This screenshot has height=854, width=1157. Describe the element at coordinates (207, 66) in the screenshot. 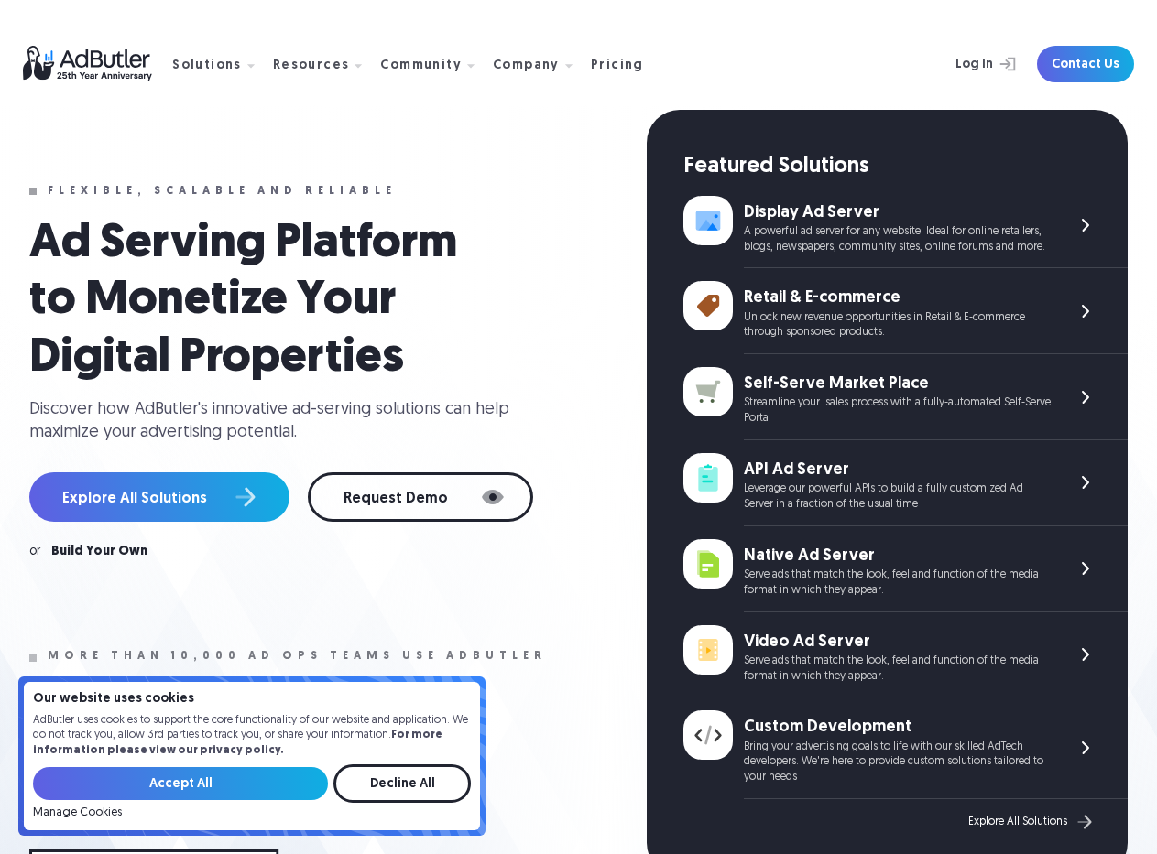

I see `div: Solutions` at that location.